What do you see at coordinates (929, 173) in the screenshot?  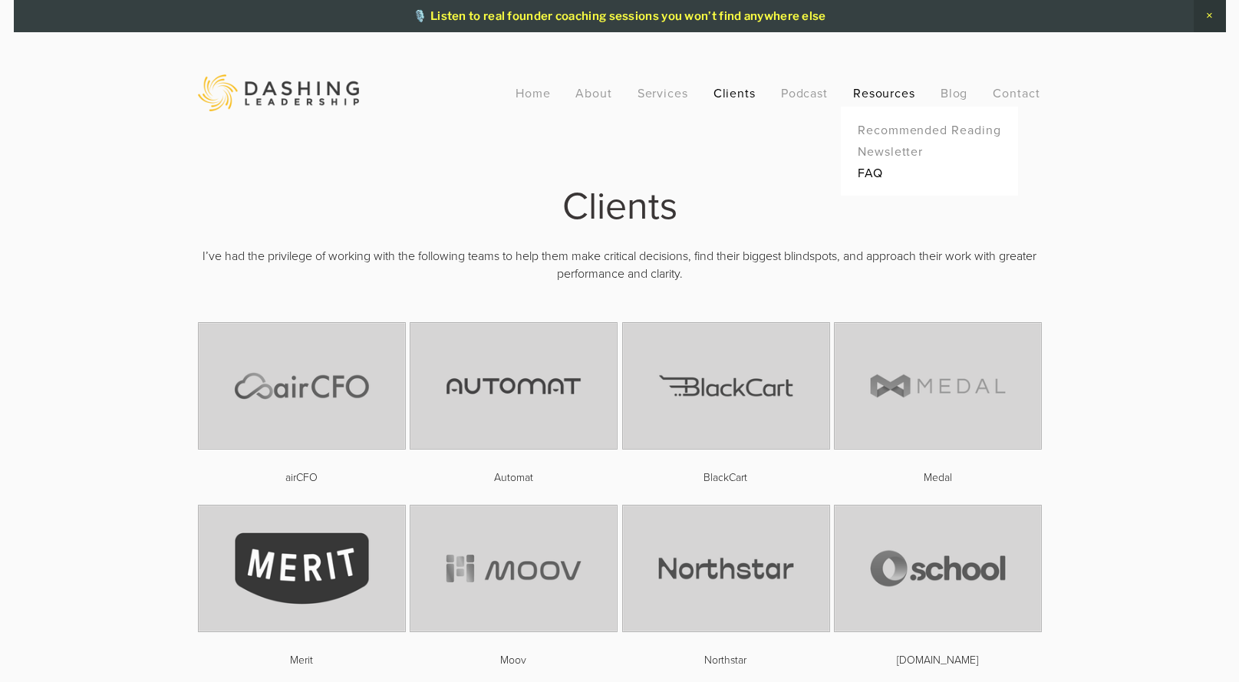 I see `a: FAQ` at bounding box center [929, 173].